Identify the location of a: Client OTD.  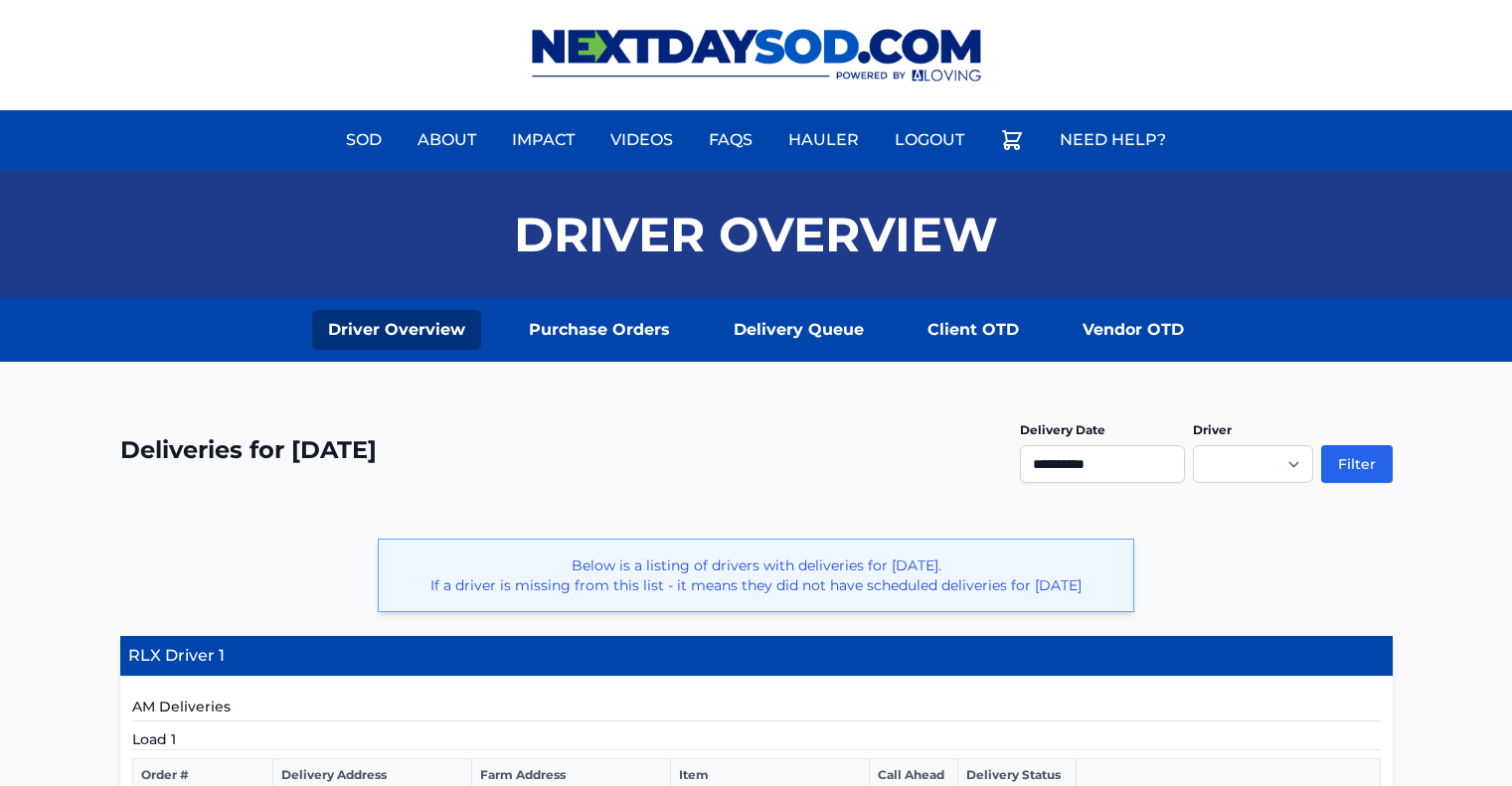
(973, 330).